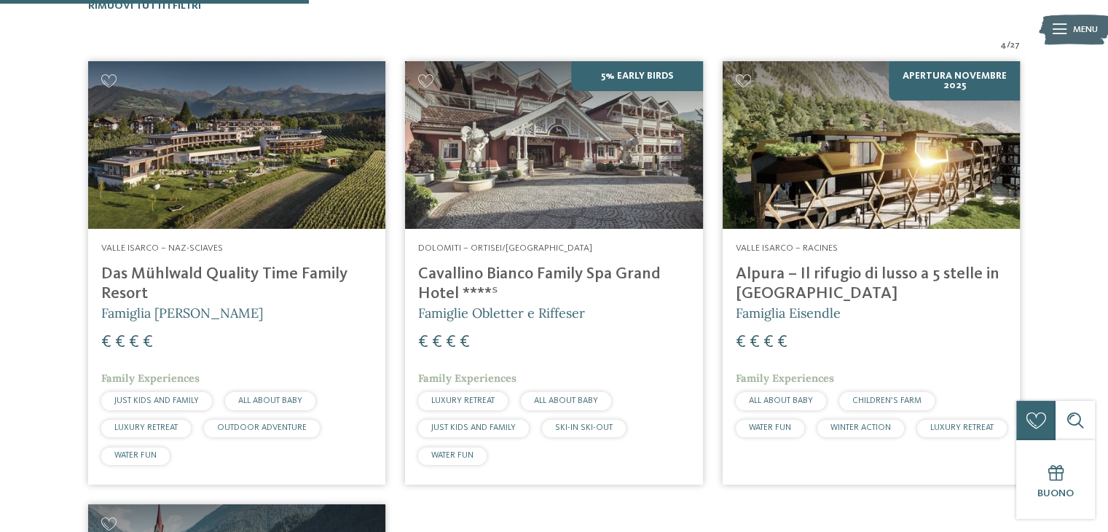 The image size is (1108, 532). What do you see at coordinates (1015, 45) in the screenshot?
I see `span: 27` at bounding box center [1015, 45].